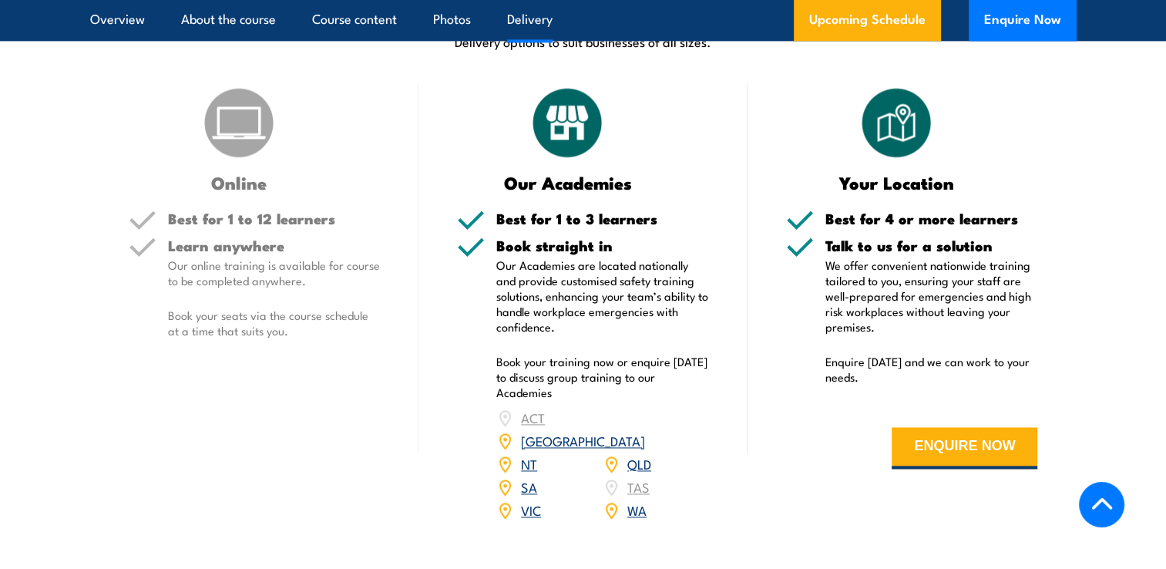 The image size is (1166, 569). I want to click on a: NT, so click(529, 463).